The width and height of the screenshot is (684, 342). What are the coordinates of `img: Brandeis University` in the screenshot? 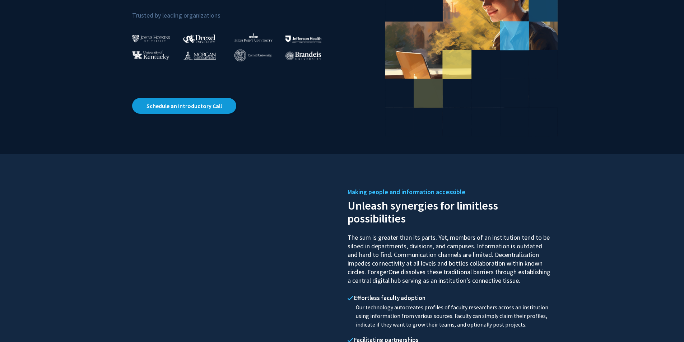 It's located at (304, 56).